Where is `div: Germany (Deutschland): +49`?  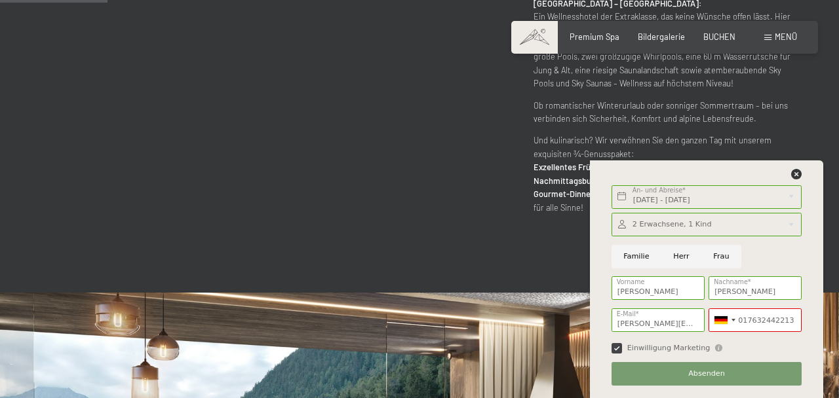 div: Germany (Deutschland): +49 is located at coordinates (724, 320).